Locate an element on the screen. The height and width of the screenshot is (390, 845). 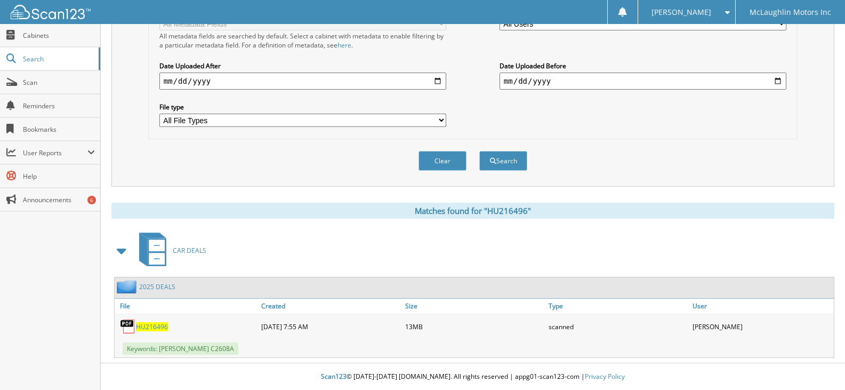
a: CAR DEALS is located at coordinates (170, 250).